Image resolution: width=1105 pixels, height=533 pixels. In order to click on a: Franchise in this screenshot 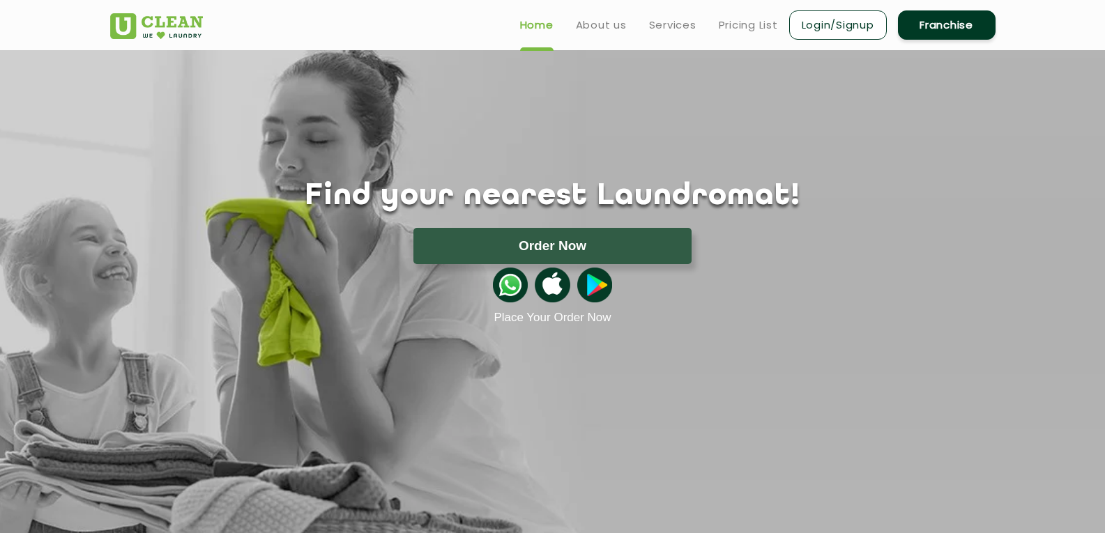, I will do `click(947, 25)`.